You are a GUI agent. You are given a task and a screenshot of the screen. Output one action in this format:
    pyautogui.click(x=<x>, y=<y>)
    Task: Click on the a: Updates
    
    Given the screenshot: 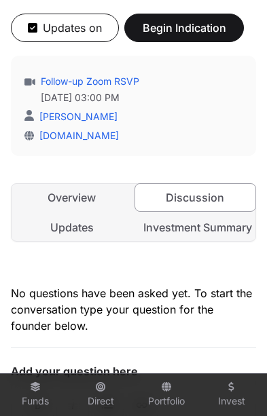 What is the action you would take?
    pyautogui.click(x=72, y=227)
    